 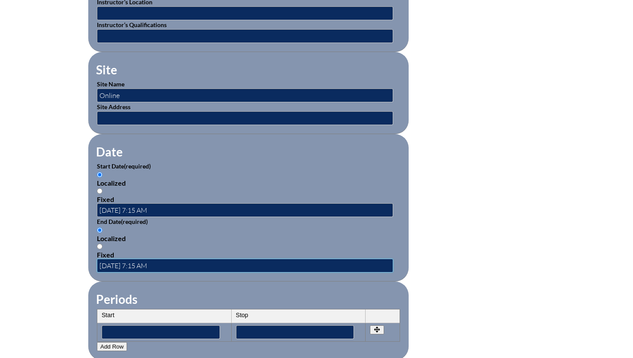 I want to click on label: Site Address, so click(x=114, y=107).